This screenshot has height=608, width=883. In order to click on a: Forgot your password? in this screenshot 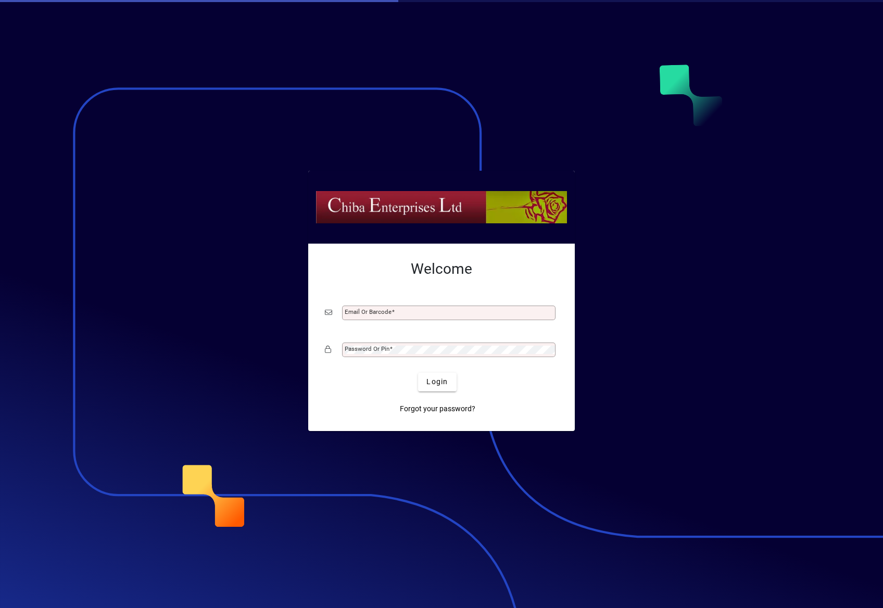, I will do `click(437, 409)`.